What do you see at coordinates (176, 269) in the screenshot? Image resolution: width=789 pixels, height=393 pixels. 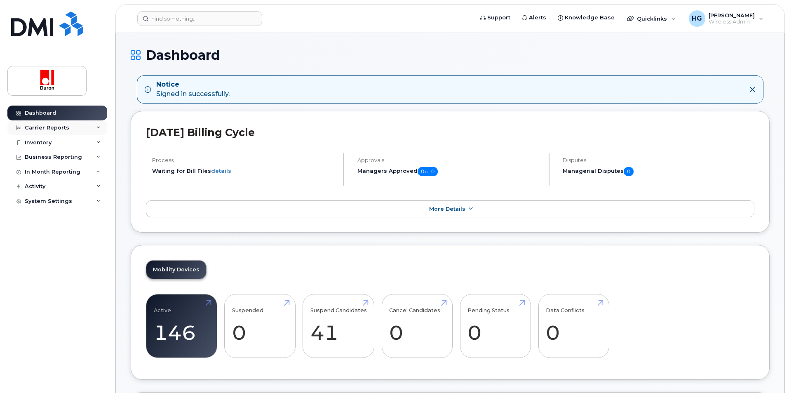 I see `a: Mobility Devices` at bounding box center [176, 269].